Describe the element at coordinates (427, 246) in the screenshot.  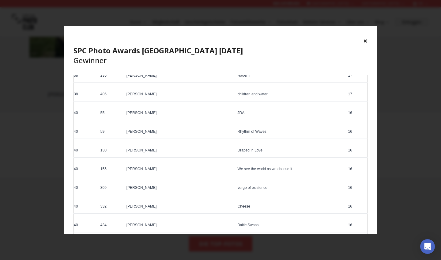
I see `div: Open Intercom Messenger` at that location.